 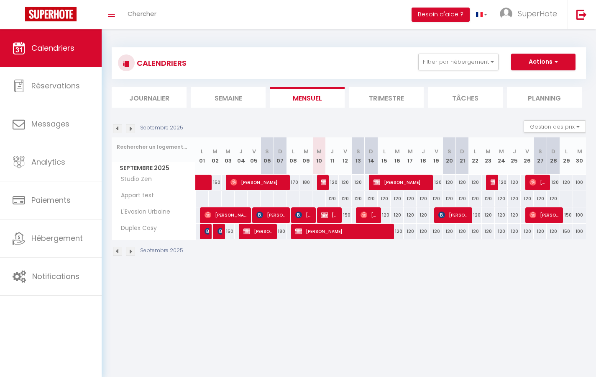 I want to click on span: Studio Zen, so click(x=133, y=179).